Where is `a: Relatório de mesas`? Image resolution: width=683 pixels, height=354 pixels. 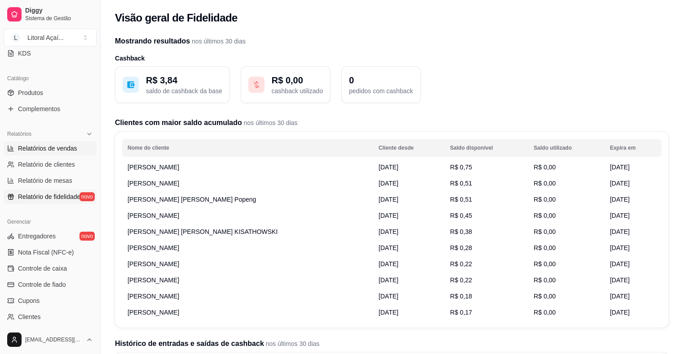
a: Relatório de mesas is located at coordinates (50, 181).